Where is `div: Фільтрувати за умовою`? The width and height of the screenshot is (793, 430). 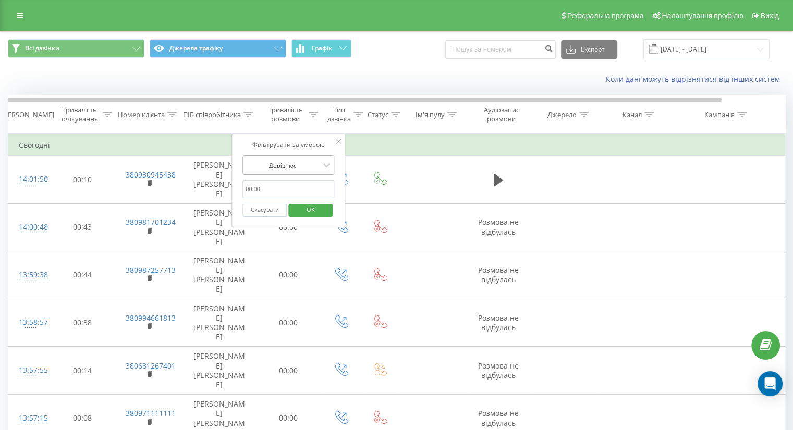
div: Фільтрувати за умовою is located at coordinates (288, 145).